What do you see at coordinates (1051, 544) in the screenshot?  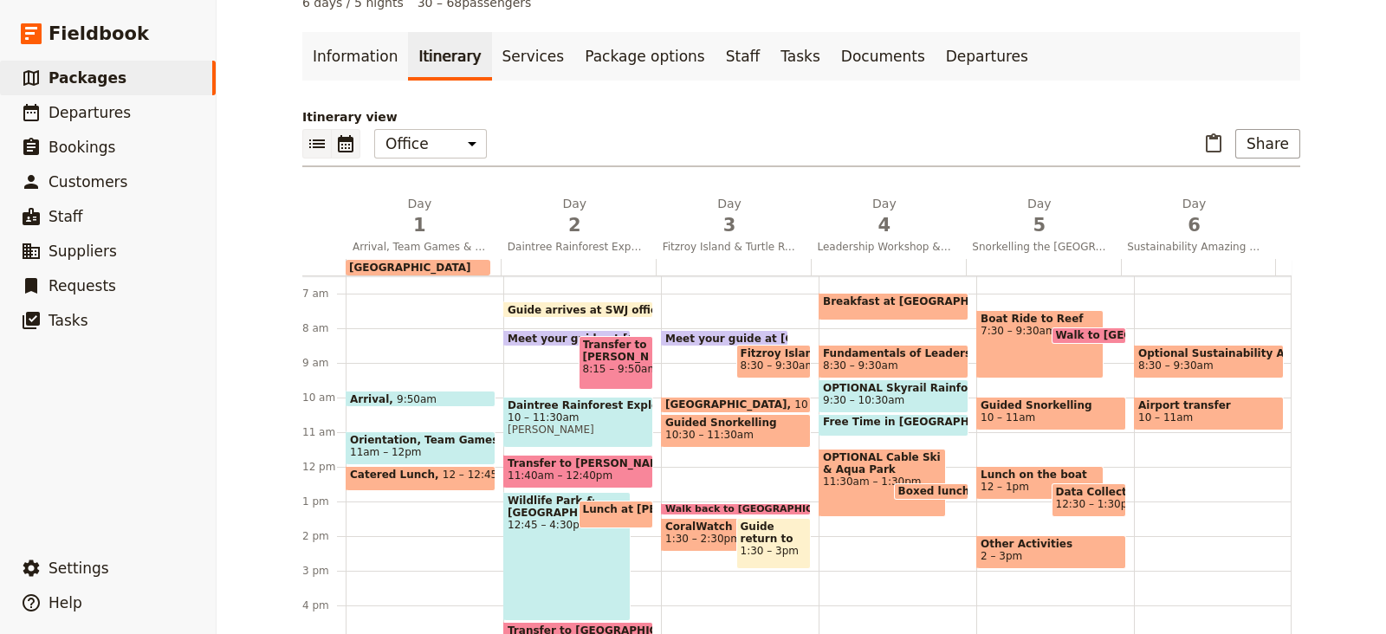 I see `span: Other Activities` at bounding box center [1051, 544].